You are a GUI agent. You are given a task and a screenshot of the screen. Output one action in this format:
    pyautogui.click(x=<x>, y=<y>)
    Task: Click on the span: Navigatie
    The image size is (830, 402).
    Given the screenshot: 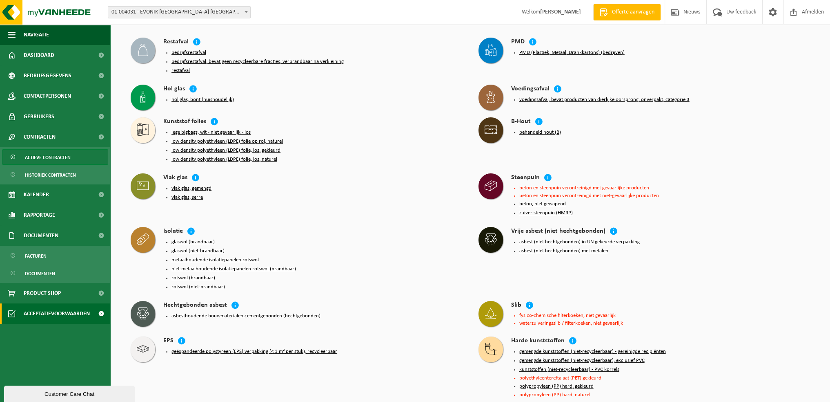 What is the action you would take?
    pyautogui.click(x=36, y=35)
    